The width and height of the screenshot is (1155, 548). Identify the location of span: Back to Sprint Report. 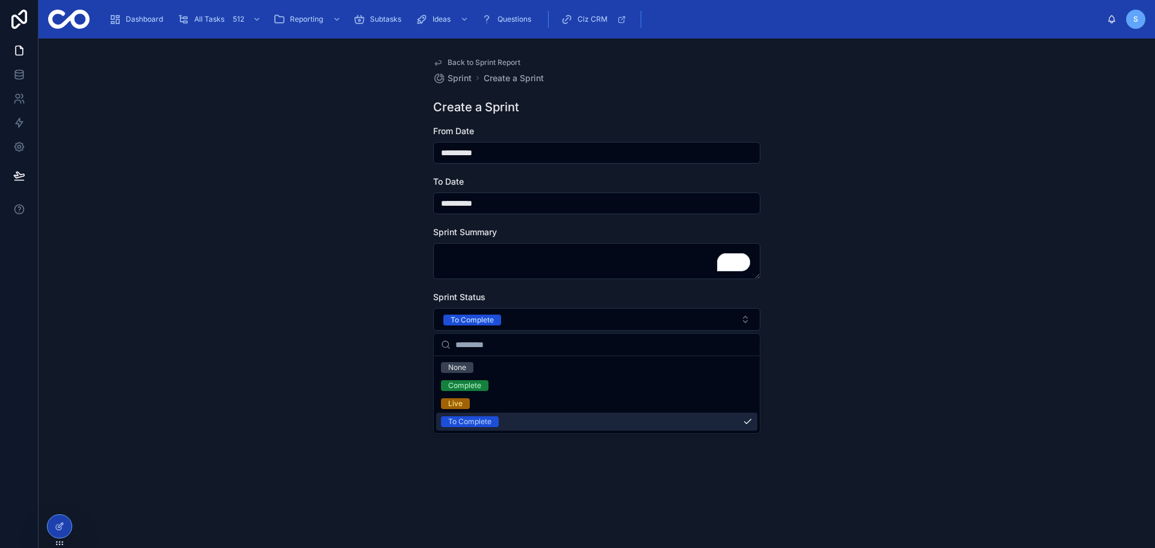
(484, 63).